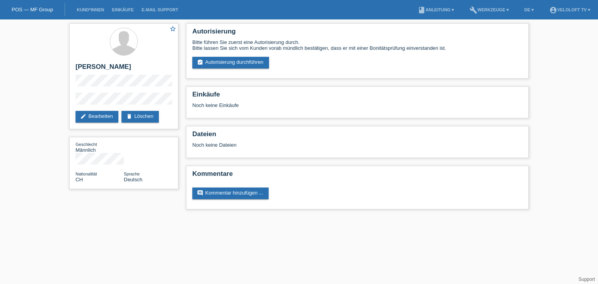  I want to click on a: Kund*innen, so click(90, 10).